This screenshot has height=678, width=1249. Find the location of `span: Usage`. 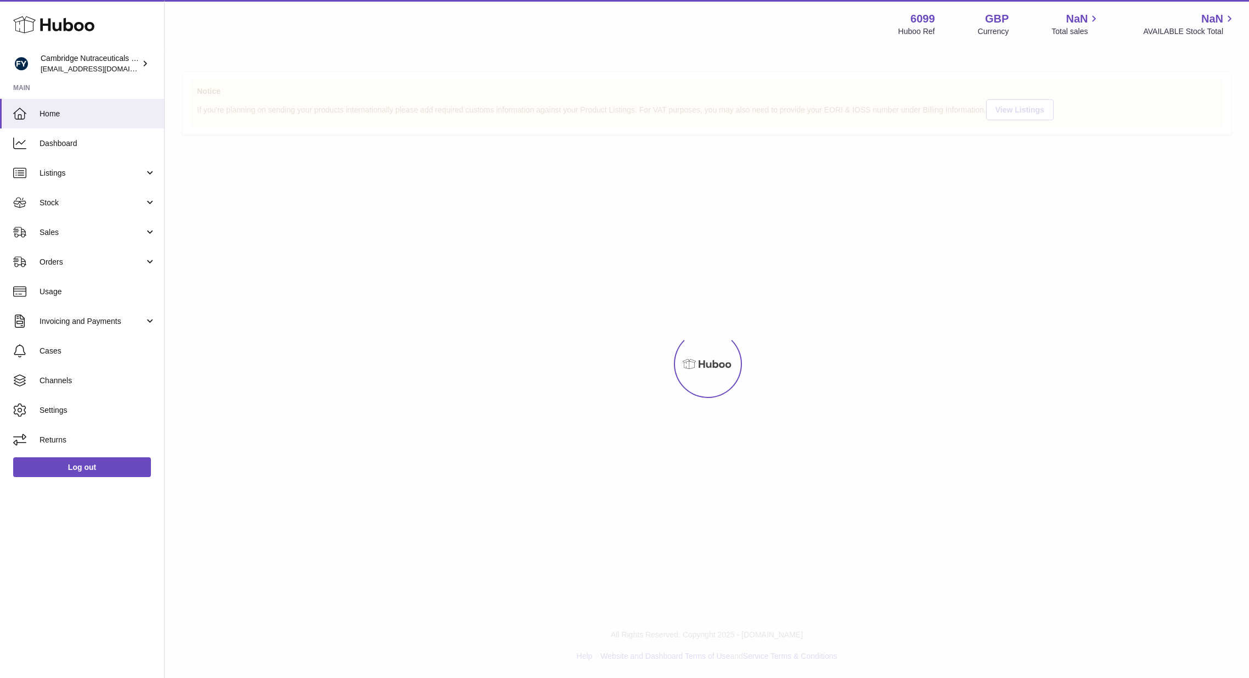

span: Usage is located at coordinates (98, 291).